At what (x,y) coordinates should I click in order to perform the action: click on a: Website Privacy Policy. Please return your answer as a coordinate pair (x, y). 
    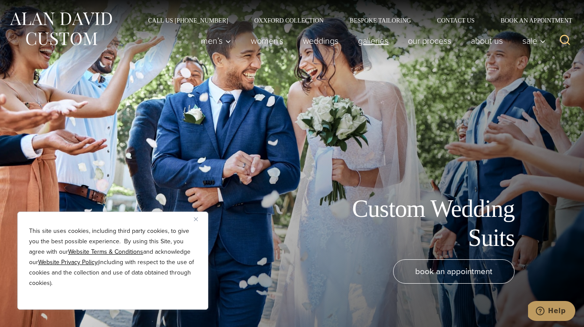
    Looking at the image, I should click on (68, 262).